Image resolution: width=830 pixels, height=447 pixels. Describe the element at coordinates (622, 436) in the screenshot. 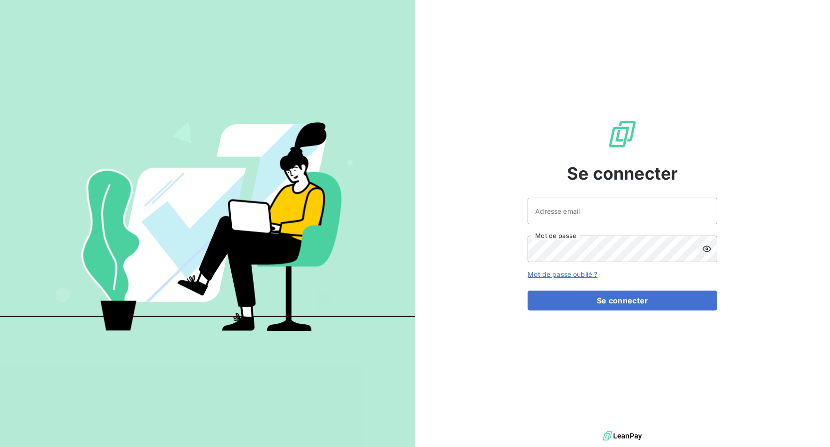

I see `img: logo` at that location.